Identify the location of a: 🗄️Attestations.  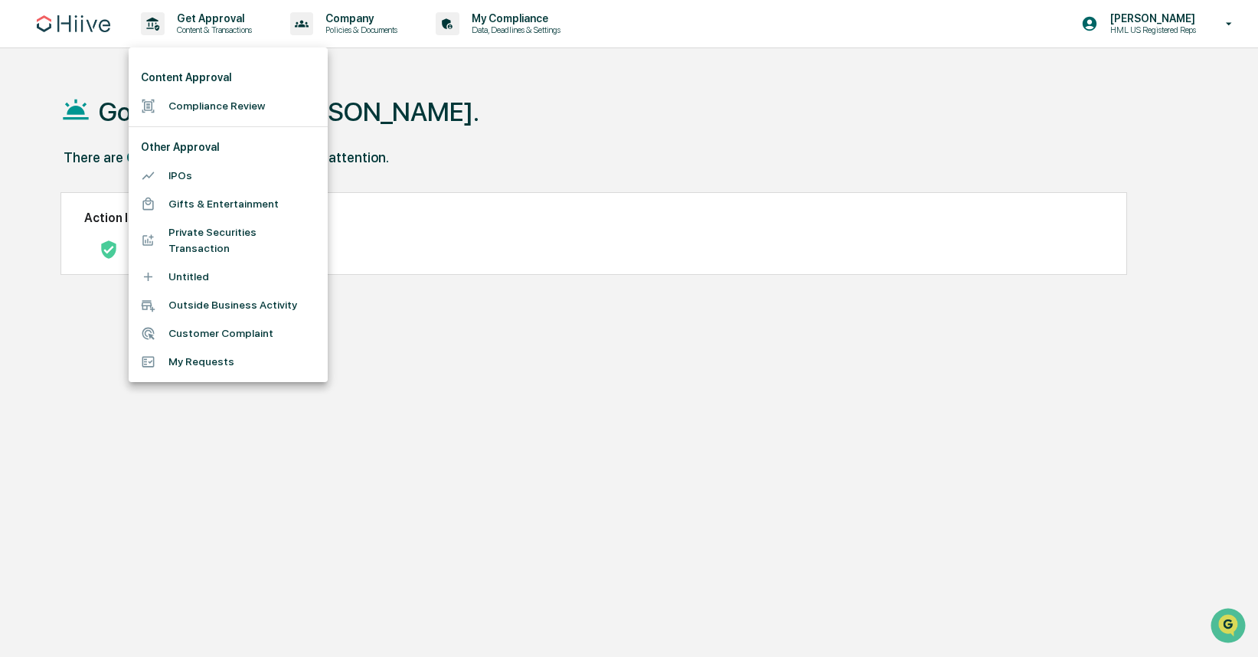
(150, 201).